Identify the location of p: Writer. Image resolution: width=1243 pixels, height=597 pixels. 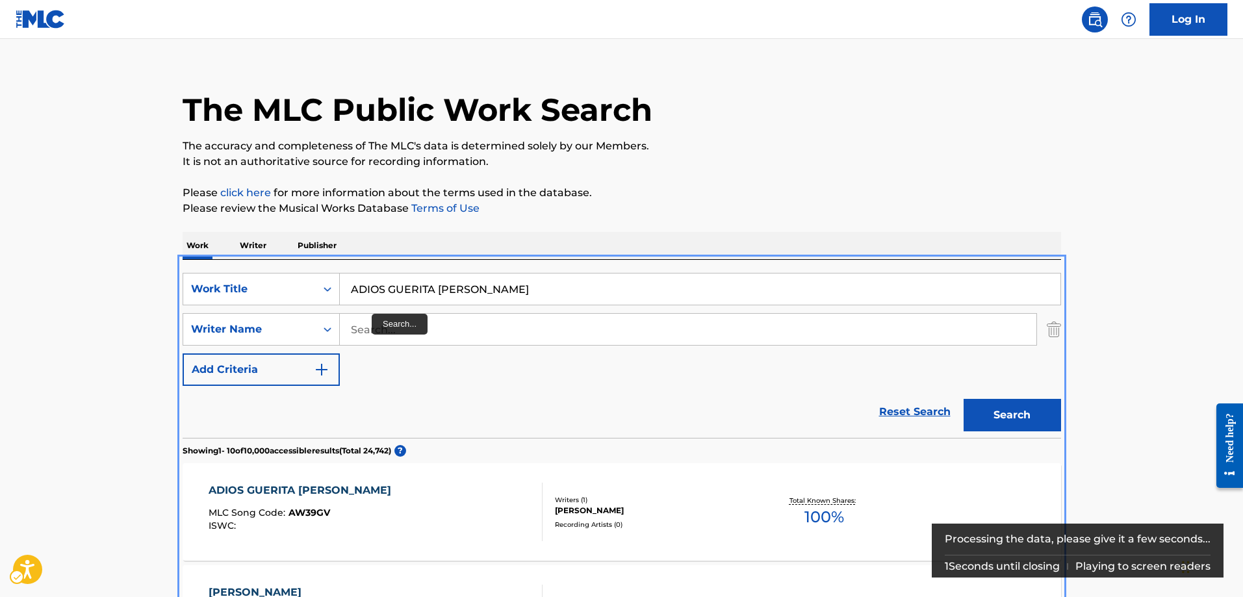
(253, 246).